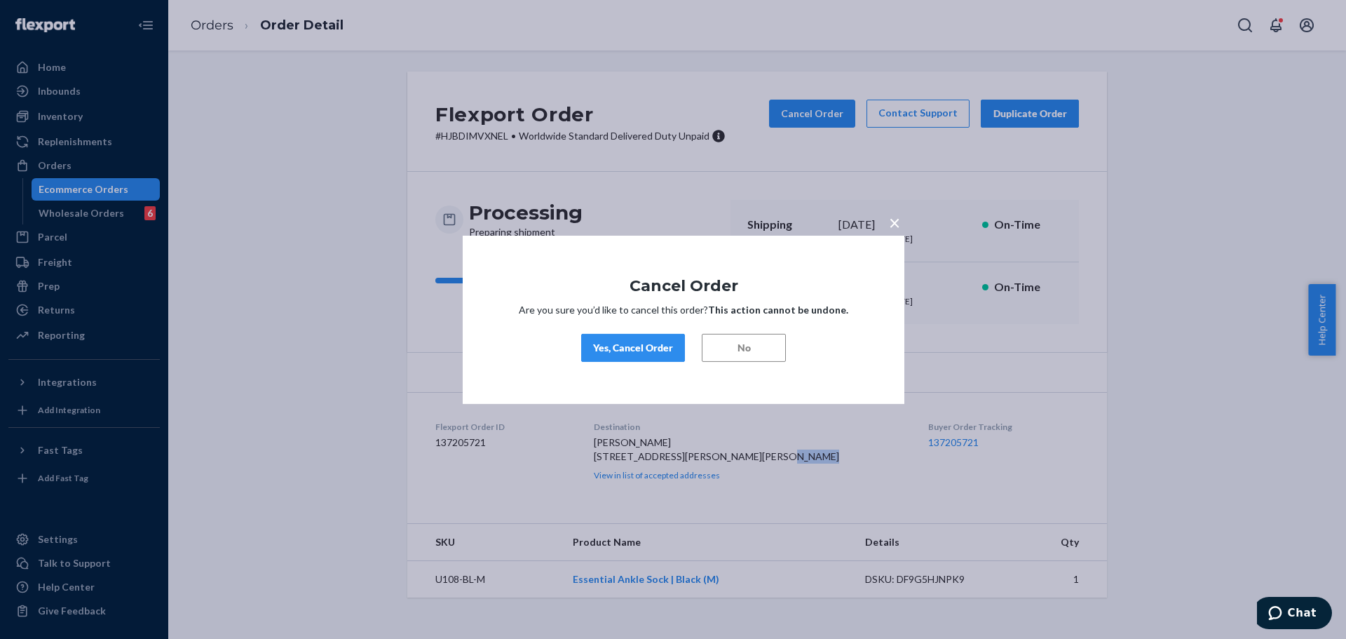 The width and height of the screenshot is (1346, 639). What do you see at coordinates (778, 309) in the screenshot?
I see `strong: This action cannot be undone.` at bounding box center [778, 309].